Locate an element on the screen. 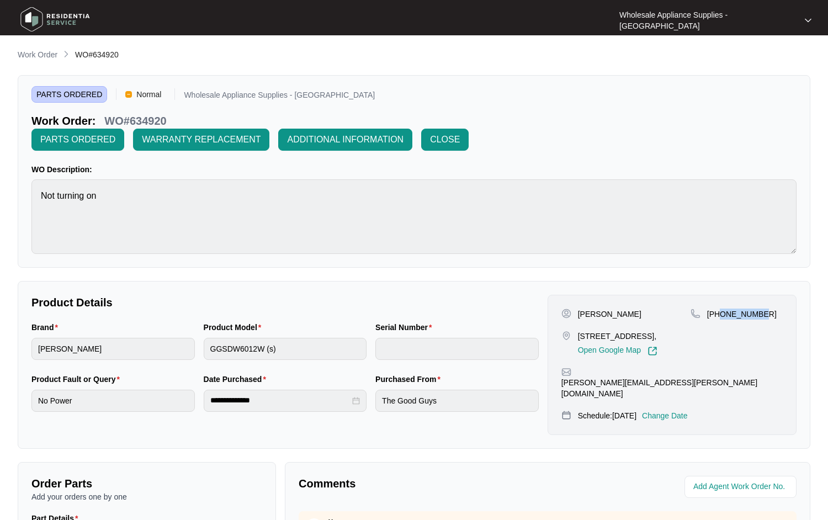  span: WO#634920 is located at coordinates (97, 55).